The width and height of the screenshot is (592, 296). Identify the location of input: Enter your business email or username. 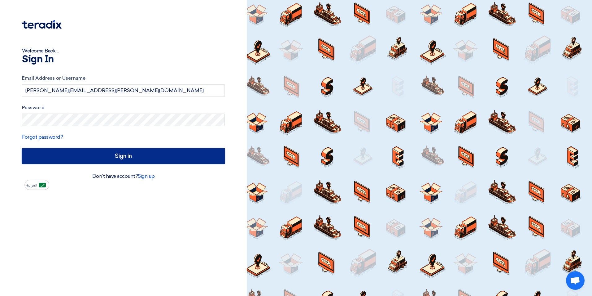
(123, 90).